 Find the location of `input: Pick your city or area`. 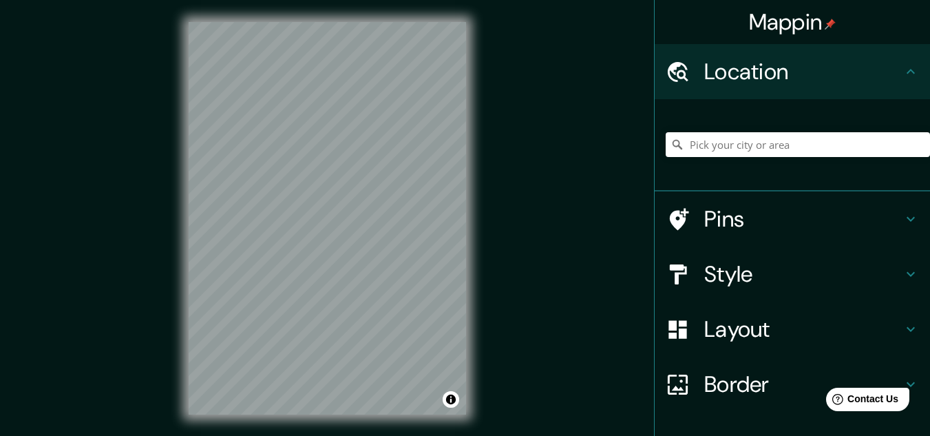

input: Pick your city or area is located at coordinates (798, 145).